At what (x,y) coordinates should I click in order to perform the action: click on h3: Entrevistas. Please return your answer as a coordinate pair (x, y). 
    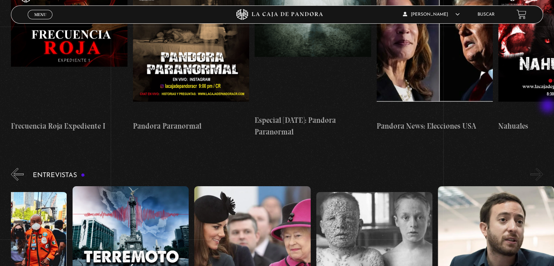
    Looking at the image, I should click on (59, 175).